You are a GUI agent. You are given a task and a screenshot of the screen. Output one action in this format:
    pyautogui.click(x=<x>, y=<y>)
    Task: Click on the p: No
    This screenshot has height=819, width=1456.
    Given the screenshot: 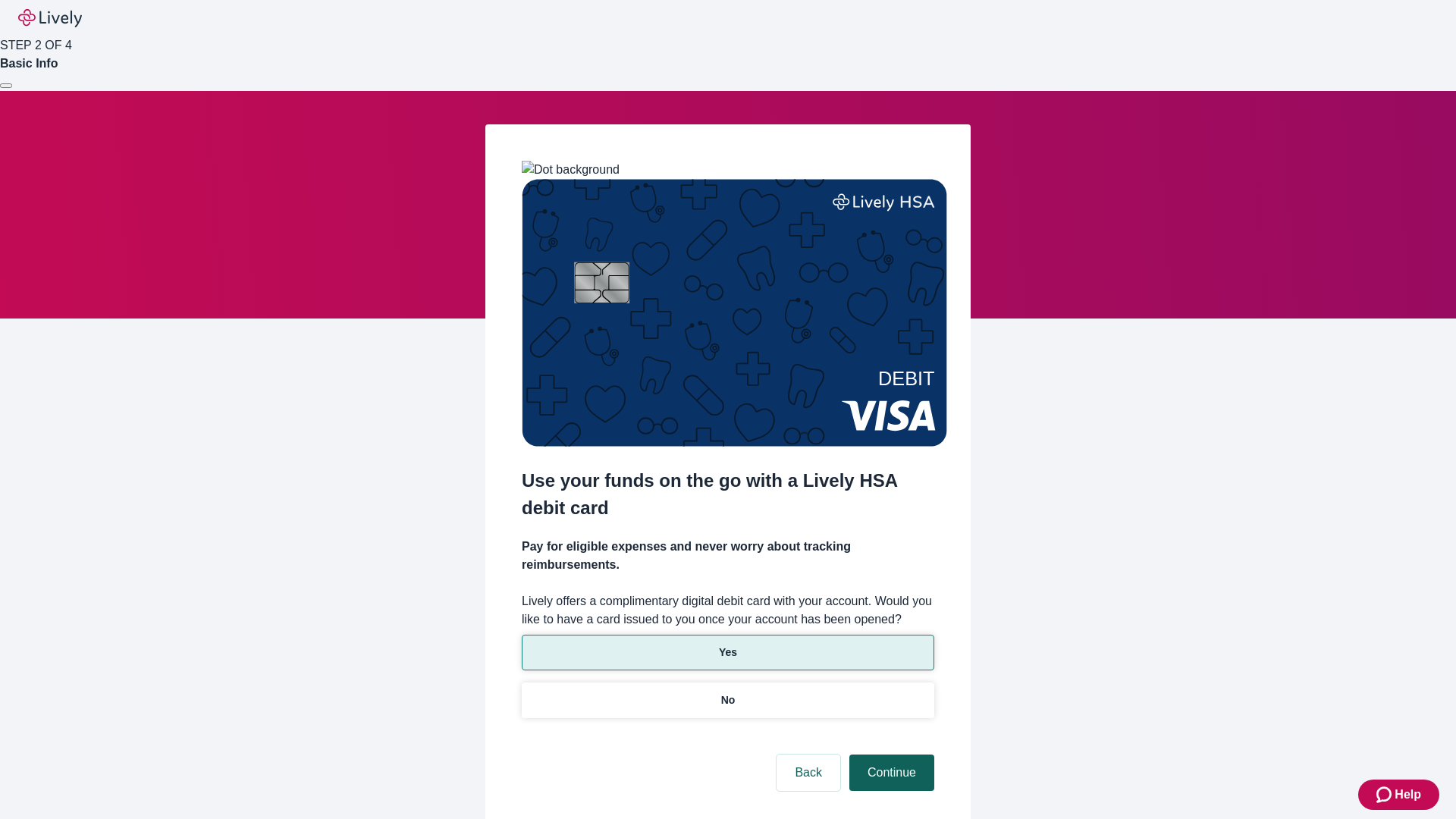 What is the action you would take?
    pyautogui.click(x=728, y=700)
    